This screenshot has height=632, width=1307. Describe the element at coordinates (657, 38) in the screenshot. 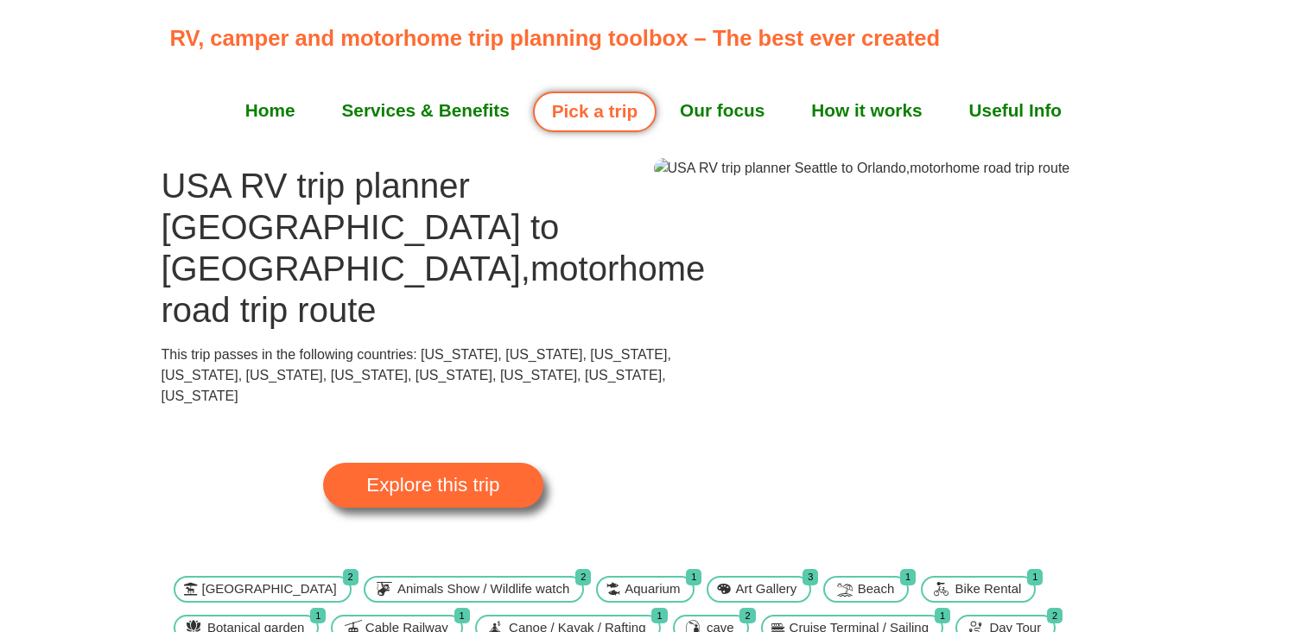

I see `p: RV, camper and motorhome trip planning toolbox – The best ever created` at that location.